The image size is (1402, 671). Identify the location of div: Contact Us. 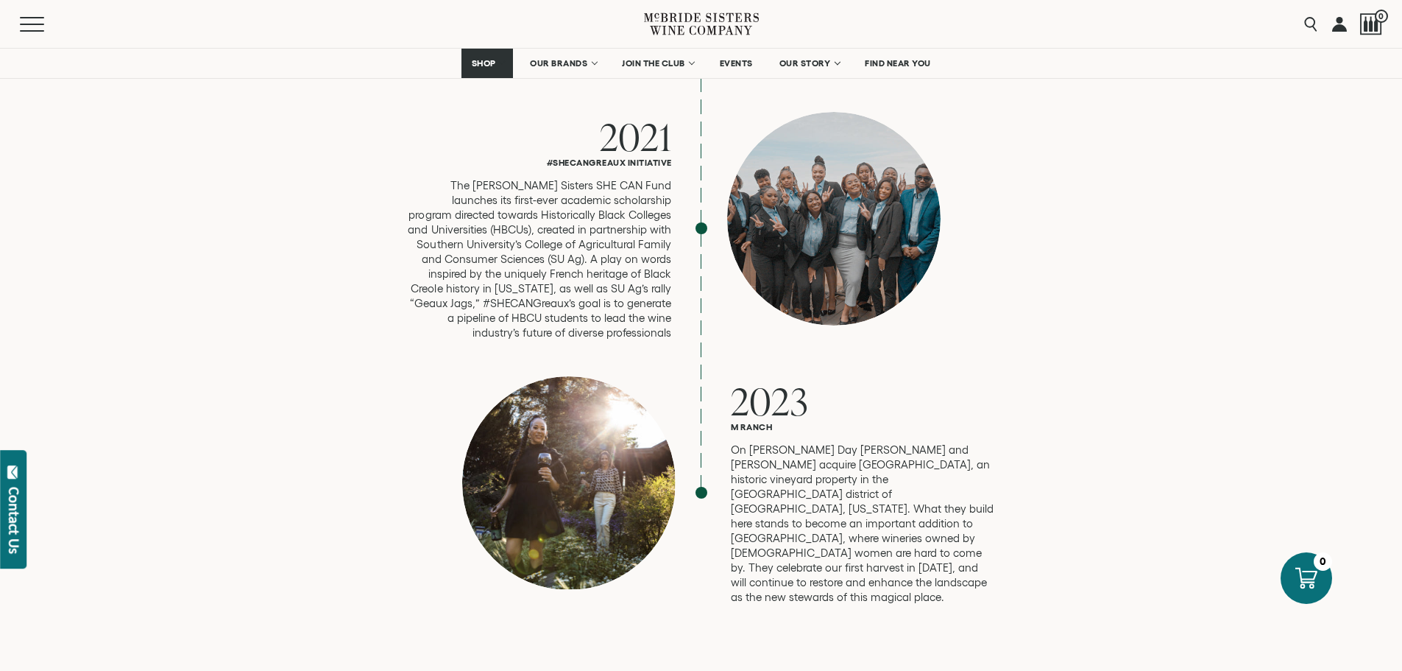
(14, 520).